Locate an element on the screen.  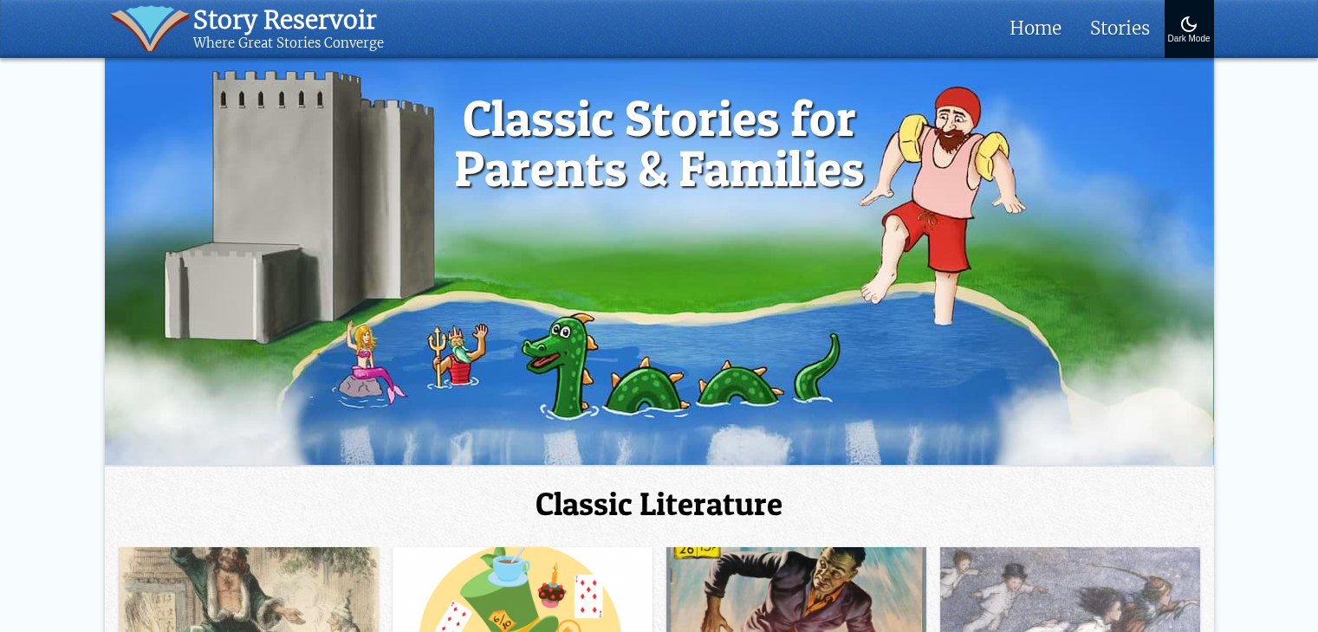
div: Dark Mode is located at coordinates (1189, 39).